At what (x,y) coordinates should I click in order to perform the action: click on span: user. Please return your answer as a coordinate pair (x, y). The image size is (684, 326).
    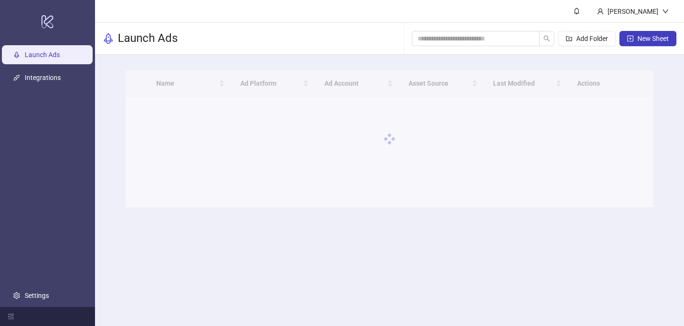
    Looking at the image, I should click on (601, 11).